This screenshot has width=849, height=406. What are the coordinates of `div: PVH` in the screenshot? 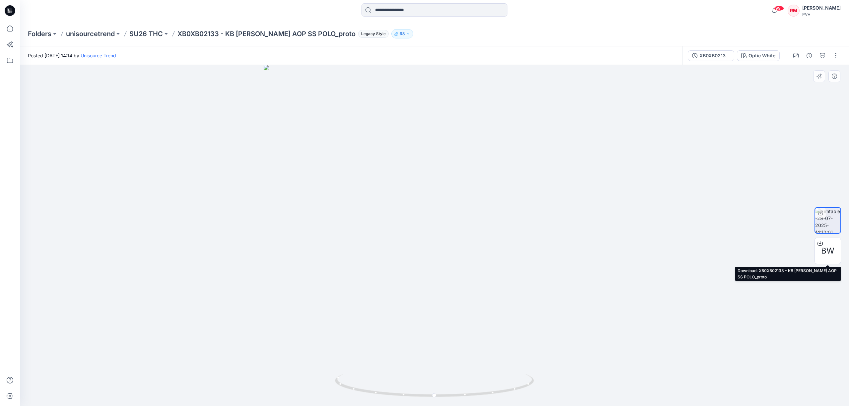 It's located at (821, 14).